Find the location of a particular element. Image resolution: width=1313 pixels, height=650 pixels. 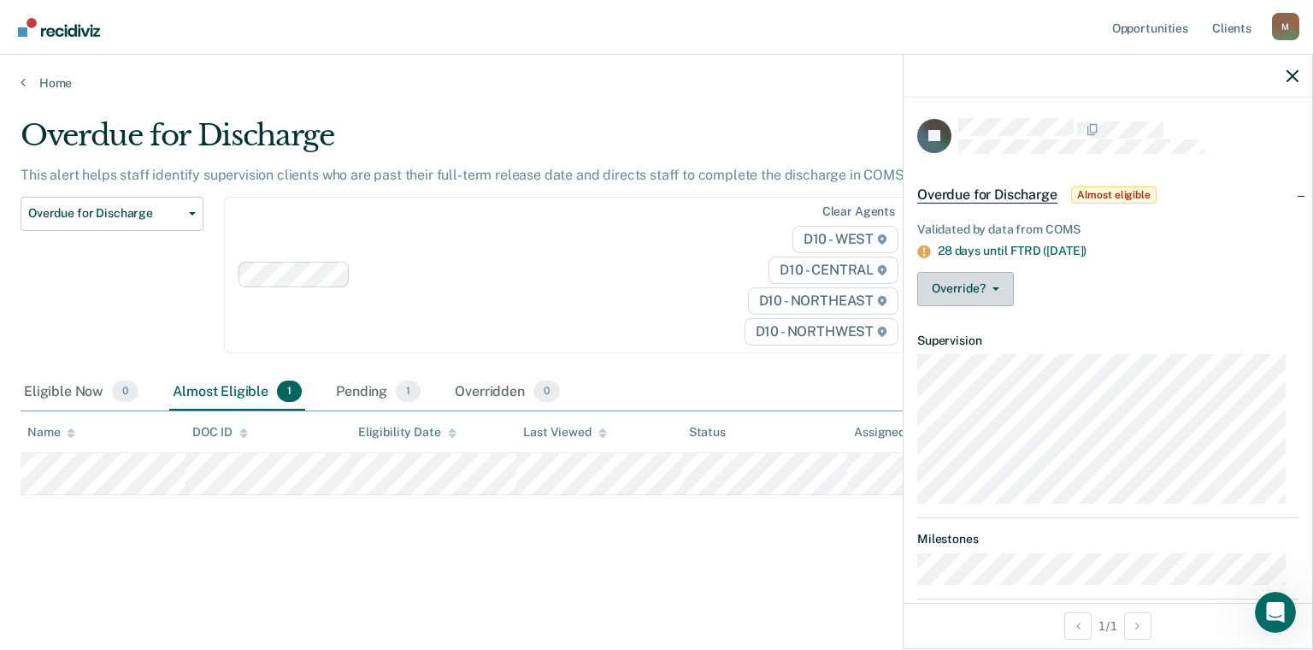

div: Overridden is located at coordinates (507, 392).